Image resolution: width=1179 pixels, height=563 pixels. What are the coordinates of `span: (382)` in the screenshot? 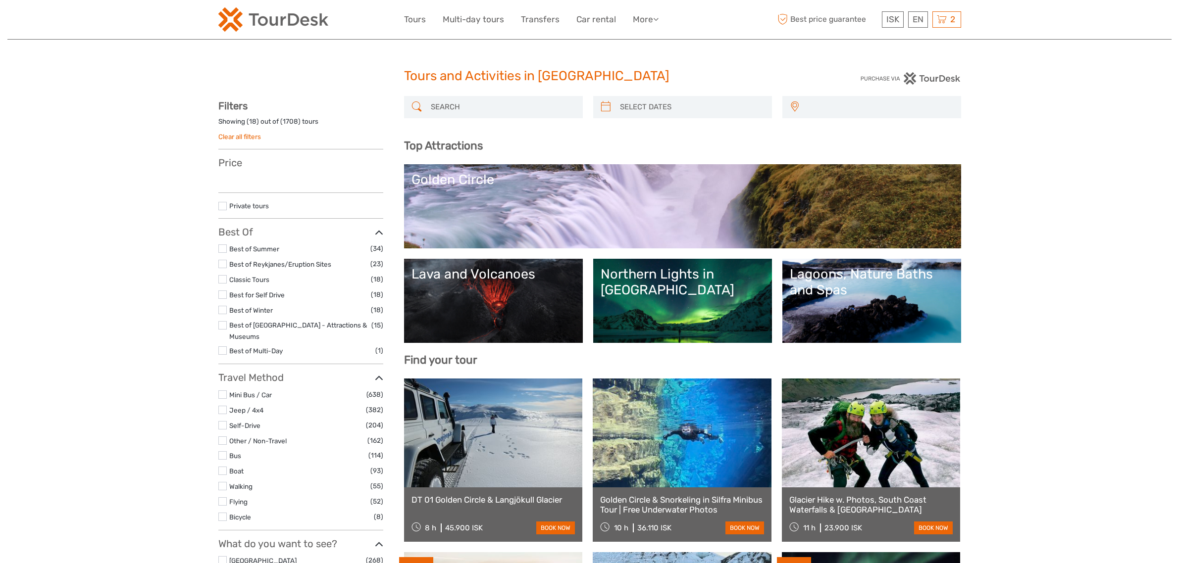 It's located at (374, 410).